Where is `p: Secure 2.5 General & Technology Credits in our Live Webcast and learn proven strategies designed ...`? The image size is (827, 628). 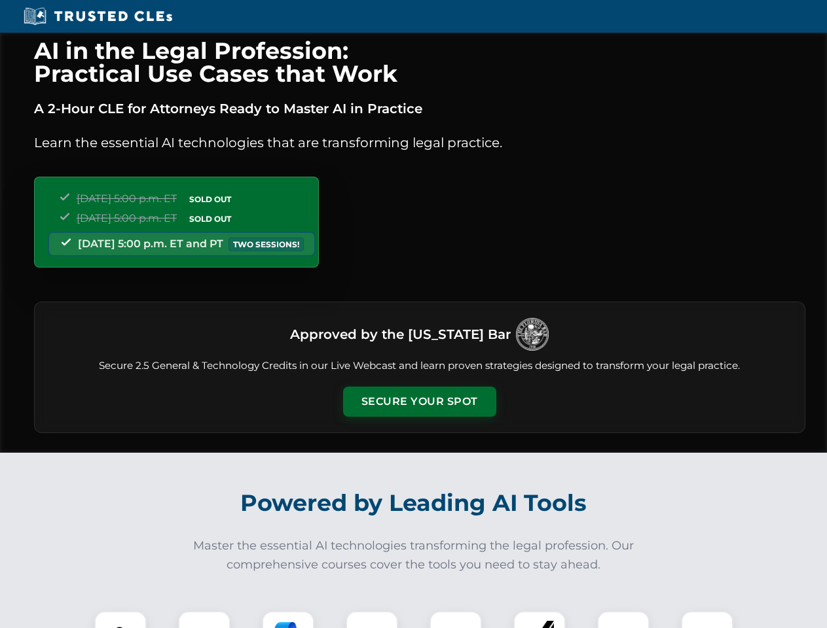
p: Secure 2.5 General & Technology Credits in our Live Webcast and learn proven strategies designed ... is located at coordinates (420, 366).